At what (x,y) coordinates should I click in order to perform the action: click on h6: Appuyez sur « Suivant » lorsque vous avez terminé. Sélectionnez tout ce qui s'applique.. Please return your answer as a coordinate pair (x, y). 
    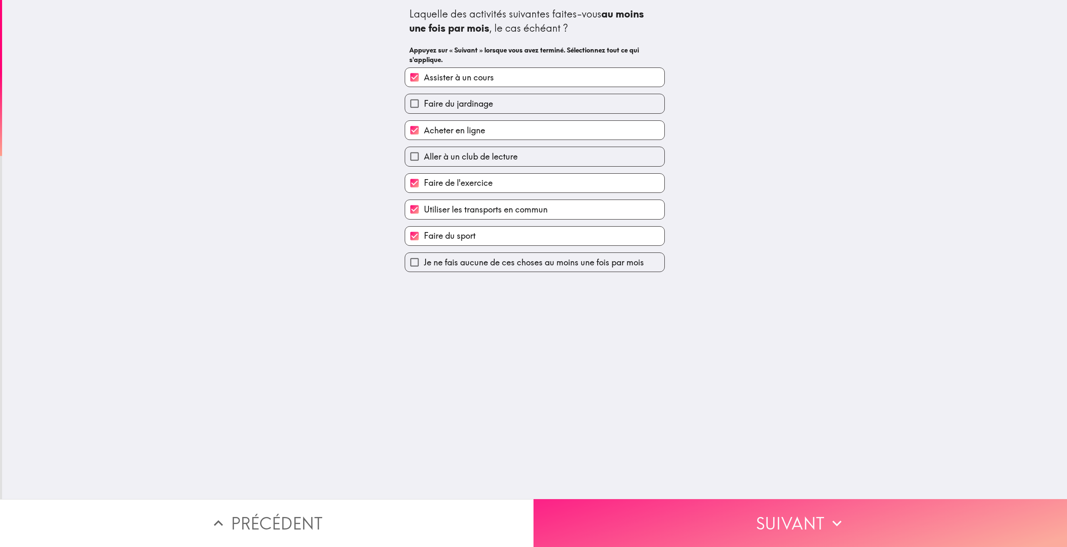
    Looking at the image, I should click on (535, 55).